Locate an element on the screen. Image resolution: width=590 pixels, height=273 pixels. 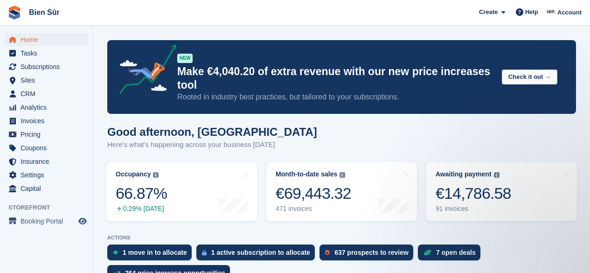
a: 1 active subscription to allocate is located at coordinates (258, 255).